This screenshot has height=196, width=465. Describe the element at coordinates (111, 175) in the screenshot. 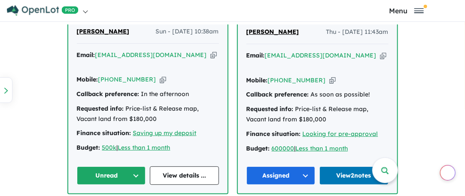

I see `button: Unread` at that location.